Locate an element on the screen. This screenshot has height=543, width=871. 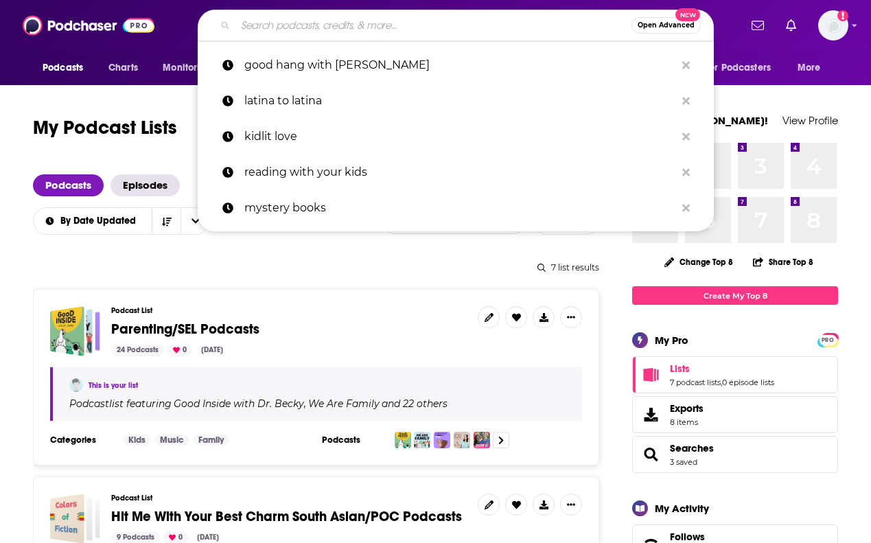
p: good hang with amy poehler is located at coordinates (460, 65).